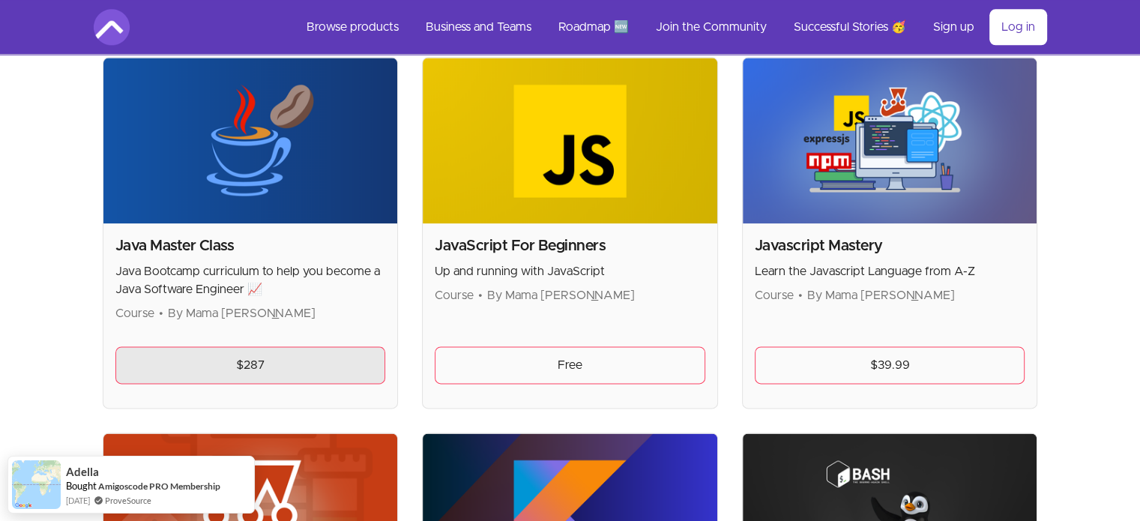 The width and height of the screenshot is (1140, 521). What do you see at coordinates (711, 27) in the screenshot?
I see `a: Join the Community` at bounding box center [711, 27].